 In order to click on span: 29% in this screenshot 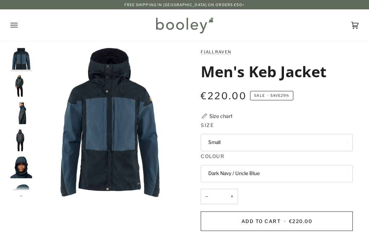, I will do `click(285, 95)`.